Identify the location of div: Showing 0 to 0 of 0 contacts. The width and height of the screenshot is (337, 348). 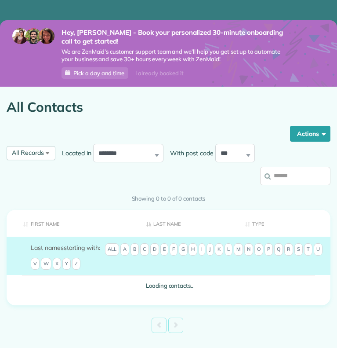
(168, 197).